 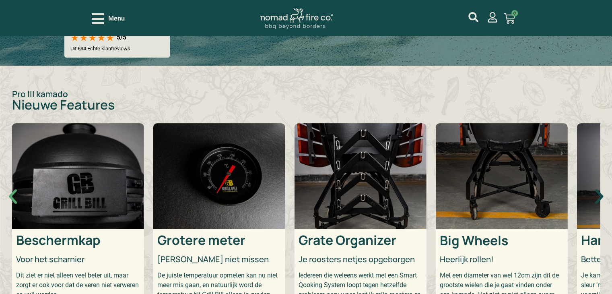 I want to click on img: Nomad Logo, so click(x=296, y=19).